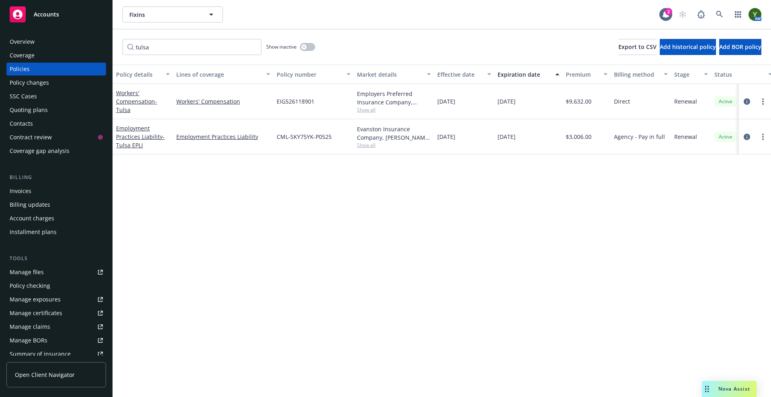 The image size is (771, 397). What do you see at coordinates (56, 177) in the screenshot?
I see `div: Billing` at bounding box center [56, 177].